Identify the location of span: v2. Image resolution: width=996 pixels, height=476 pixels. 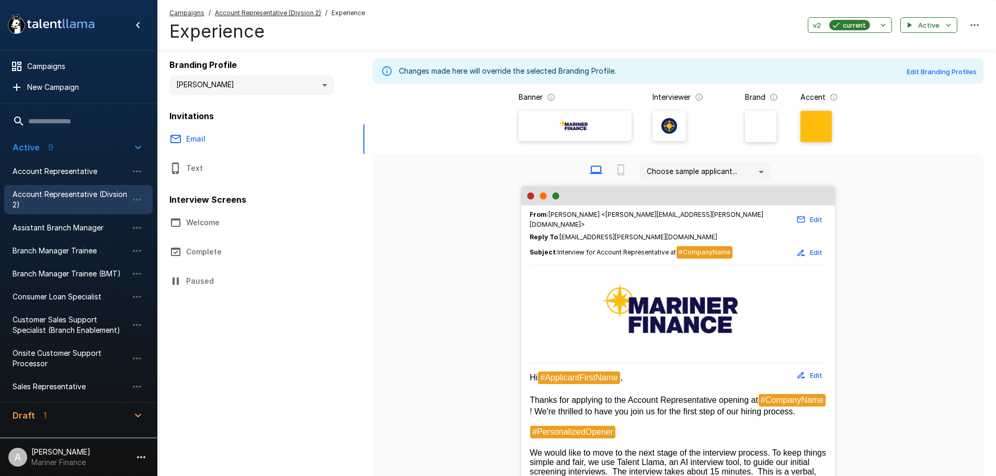
(817, 25).